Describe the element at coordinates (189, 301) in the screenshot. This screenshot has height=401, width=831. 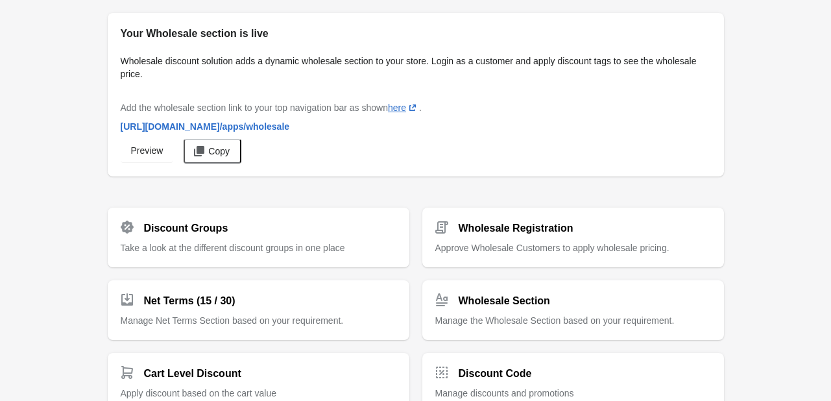
I see `h2: Net Terms (15 / 30)` at that location.